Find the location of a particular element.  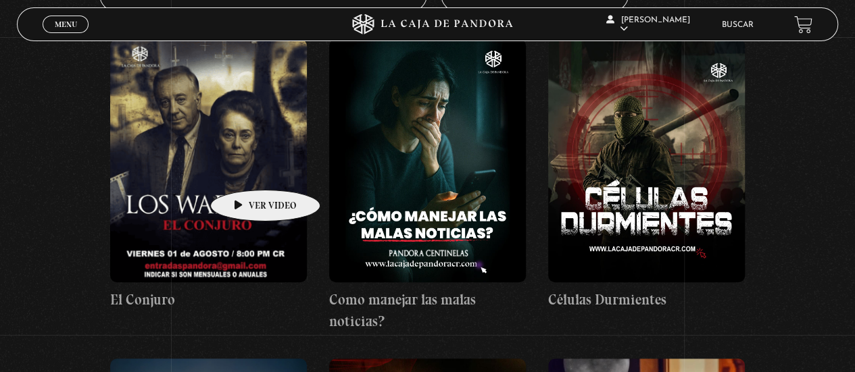

a: View your shopping cart is located at coordinates (803, 24).